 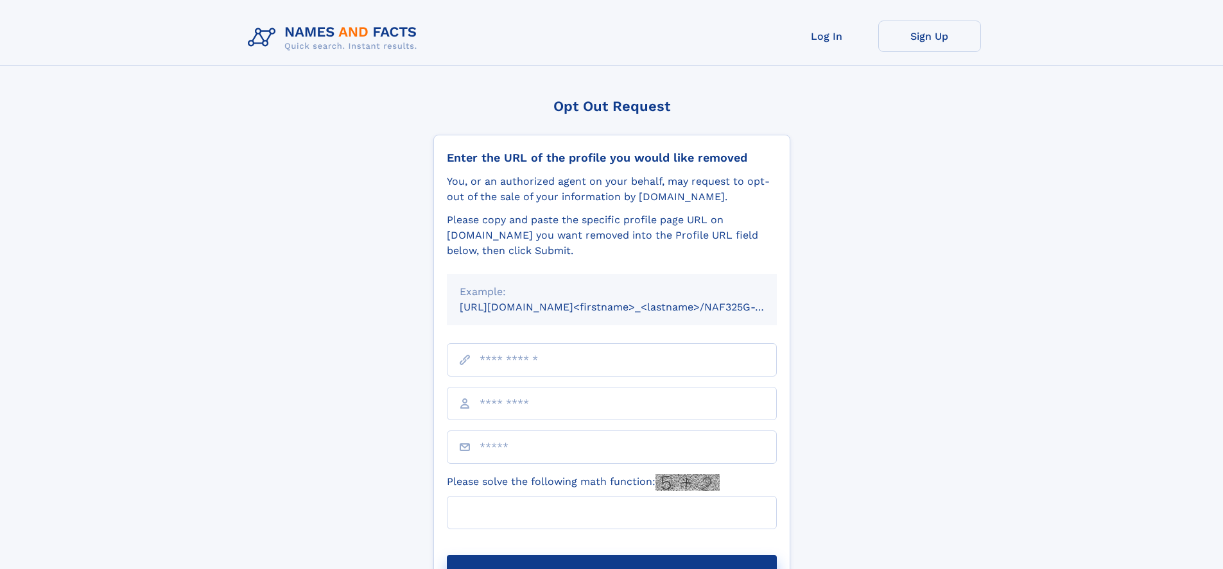 What do you see at coordinates (612, 189) in the screenshot?
I see `div: You, or an authorized agent on your behalf, may request to opt-out of the sale of your informatio...` at bounding box center [612, 189].